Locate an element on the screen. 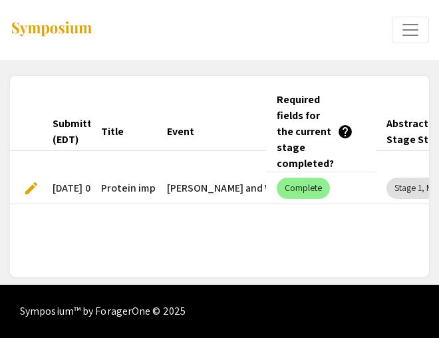  img: Symposium by ForagerOne is located at coordinates (51, 29).